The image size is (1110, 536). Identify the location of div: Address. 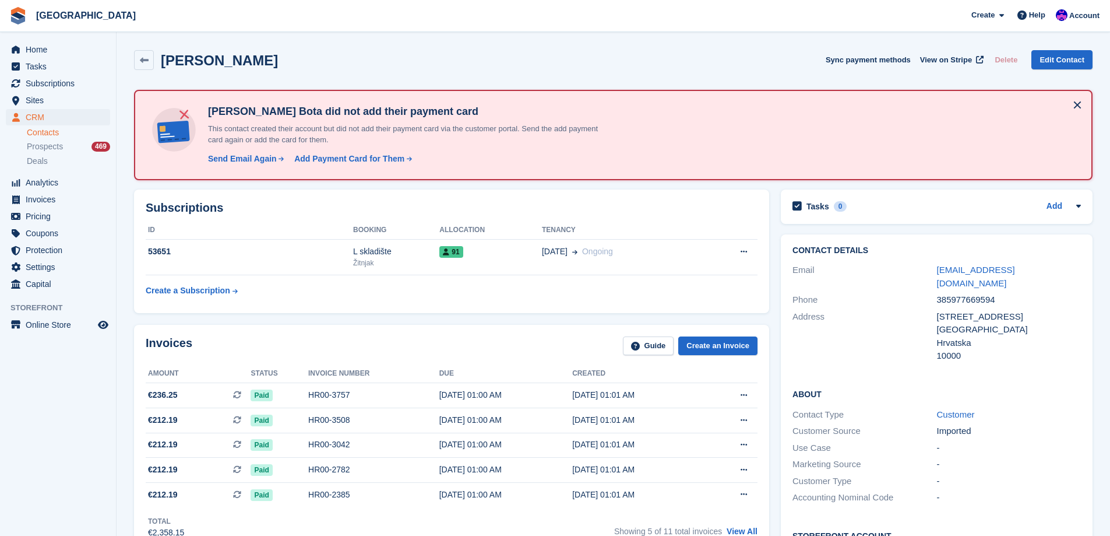
(864, 336).